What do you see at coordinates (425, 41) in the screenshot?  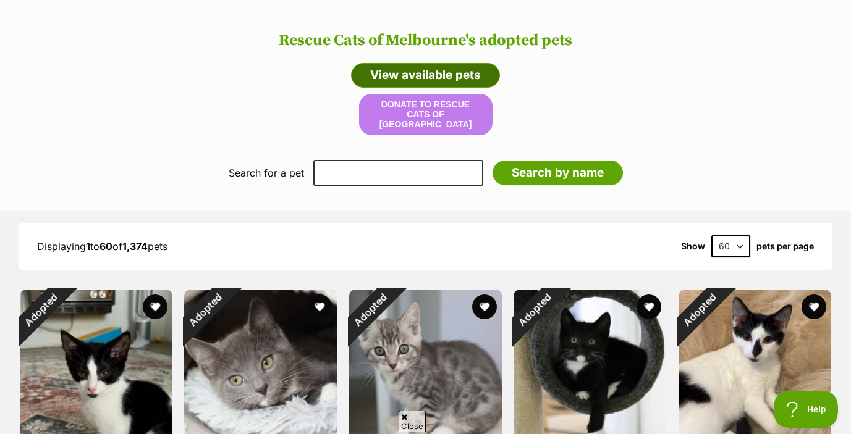 I see `h2: Rescue Cats of Melbourne's adopted pets` at bounding box center [425, 41].